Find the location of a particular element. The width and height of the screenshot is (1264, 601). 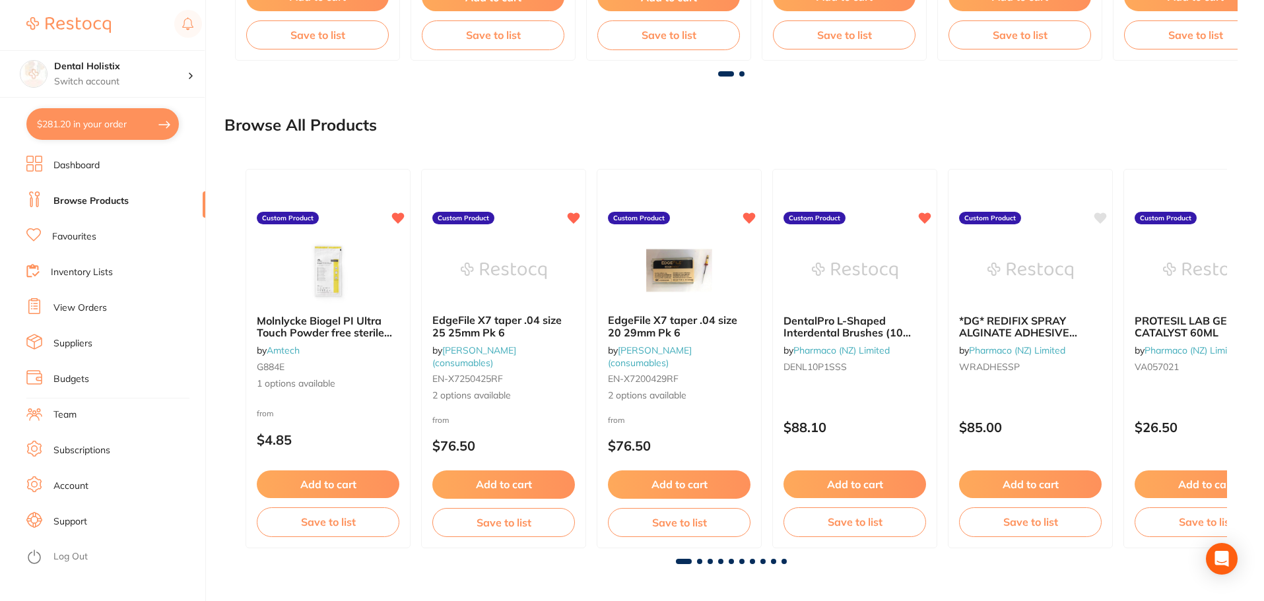

span: *DG* REDIFIX SPRAY ALGINATE ADHESIVE 200ML is located at coordinates (1017, 333).